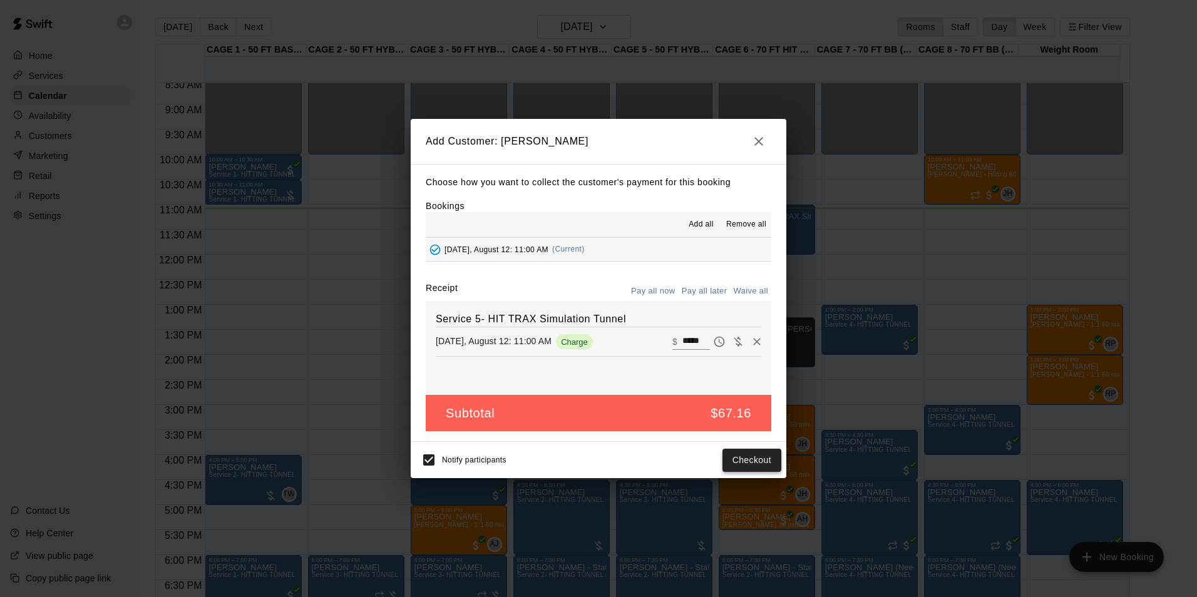  I want to click on h5: Subtotal, so click(470, 413).